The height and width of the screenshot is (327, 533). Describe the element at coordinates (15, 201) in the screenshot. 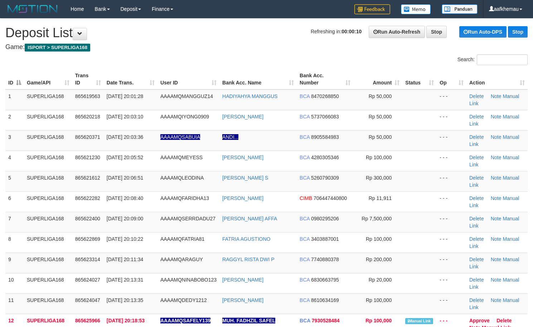

I see `td: 6` at that location.